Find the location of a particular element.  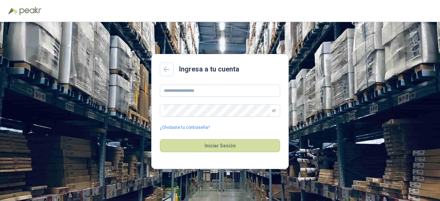

a: ¿Olvidaste tu contraseña? is located at coordinates (184, 127).